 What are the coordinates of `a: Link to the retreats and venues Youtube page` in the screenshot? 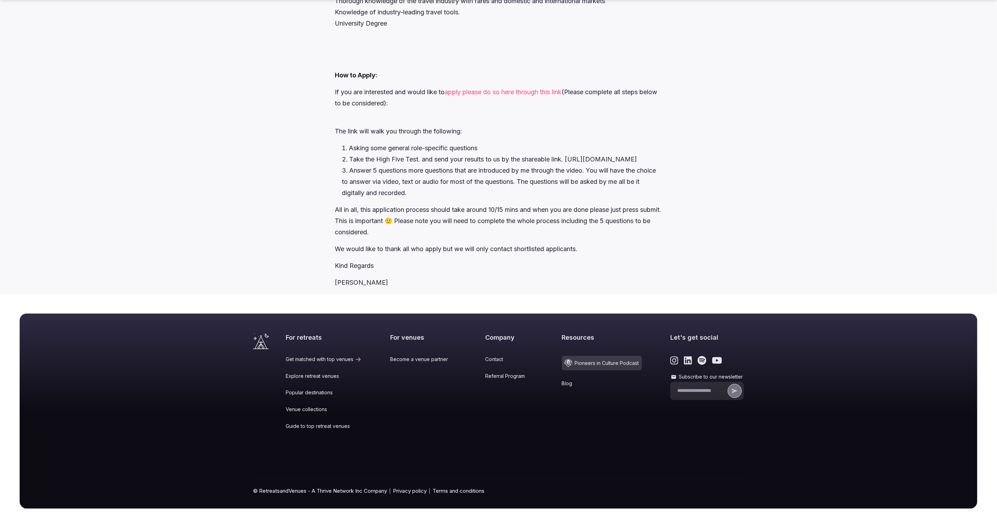 It's located at (717, 361).